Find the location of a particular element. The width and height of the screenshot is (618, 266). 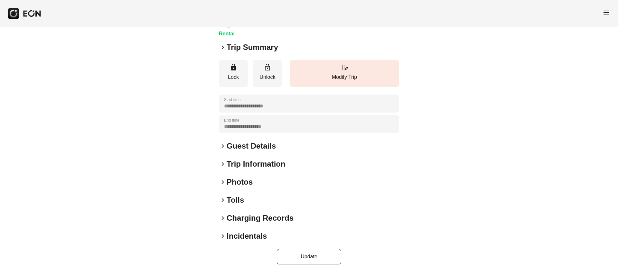

button: Update is located at coordinates (309, 257).